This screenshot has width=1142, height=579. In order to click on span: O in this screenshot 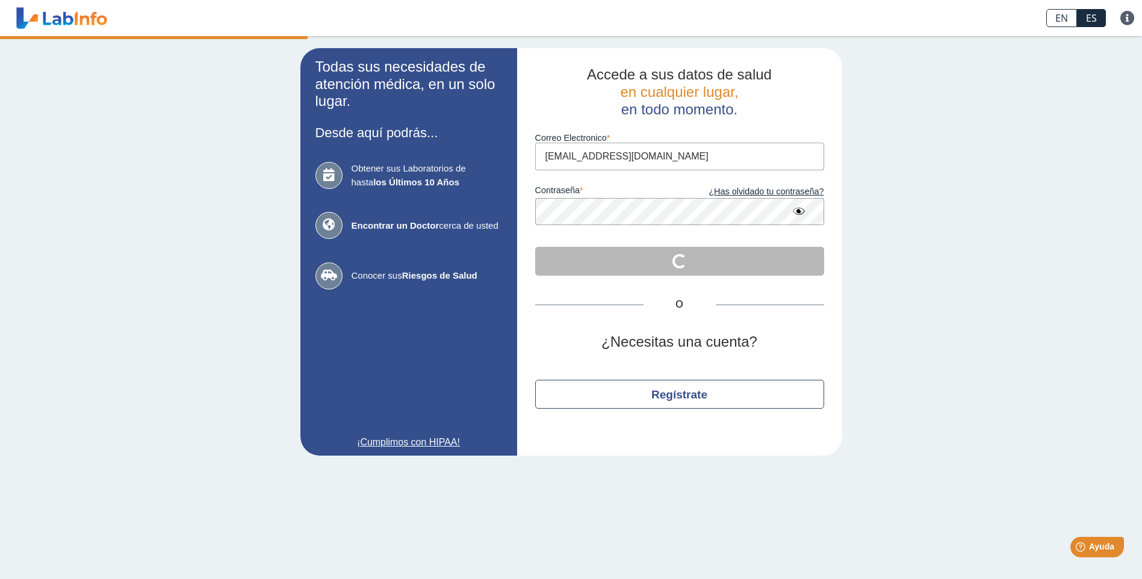, I will do `click(680, 305)`.